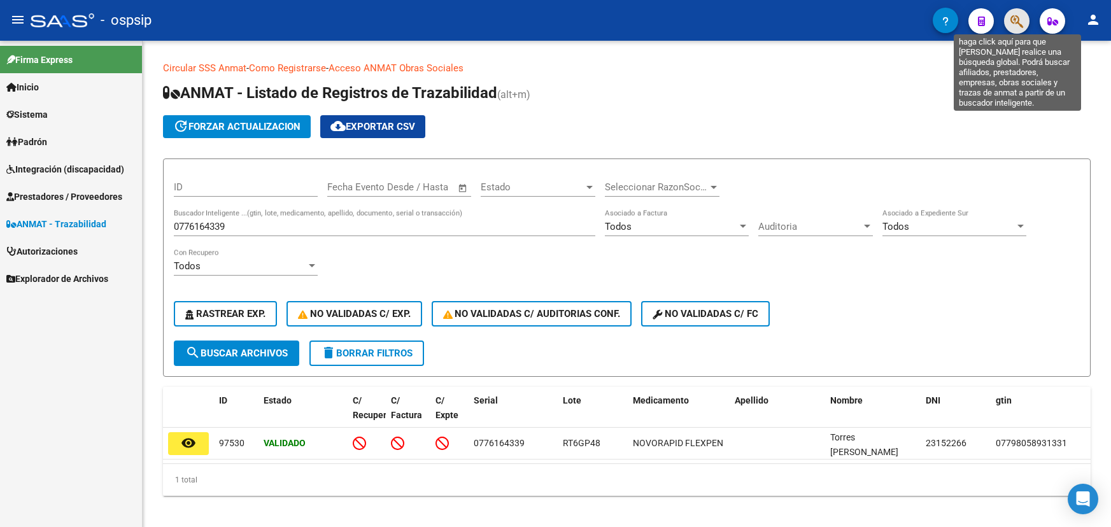 The width and height of the screenshot is (1111, 527). Describe the element at coordinates (39, 60) in the screenshot. I see `span: Firma Express` at that location.